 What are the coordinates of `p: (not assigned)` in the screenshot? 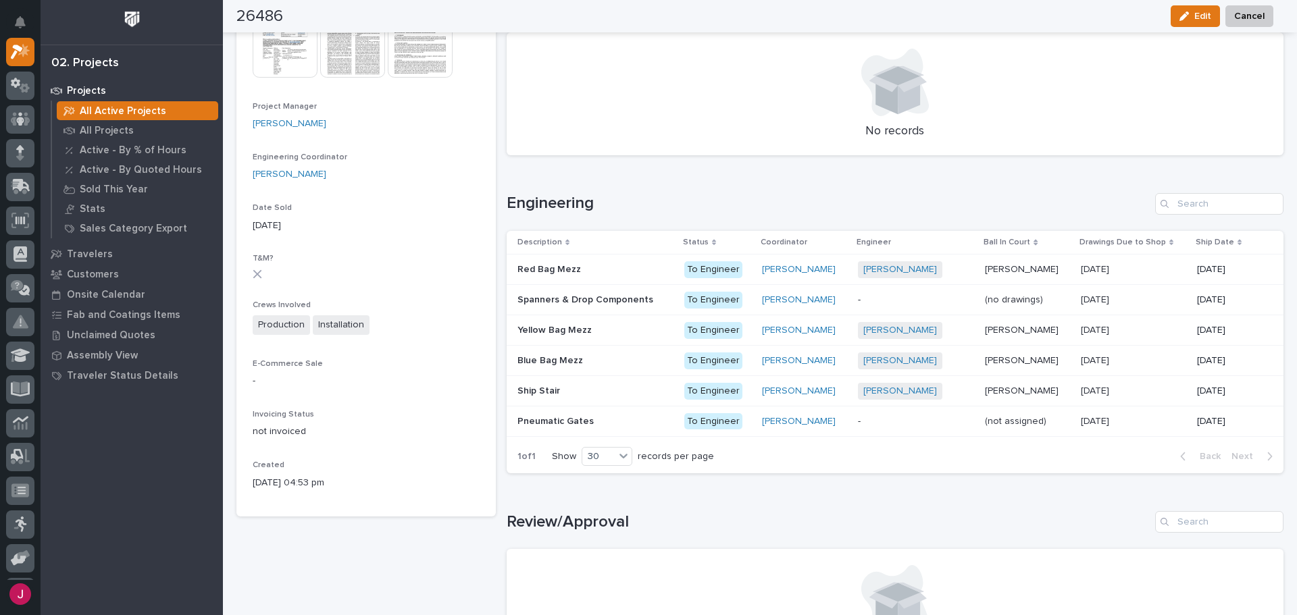 It's located at (1016, 420).